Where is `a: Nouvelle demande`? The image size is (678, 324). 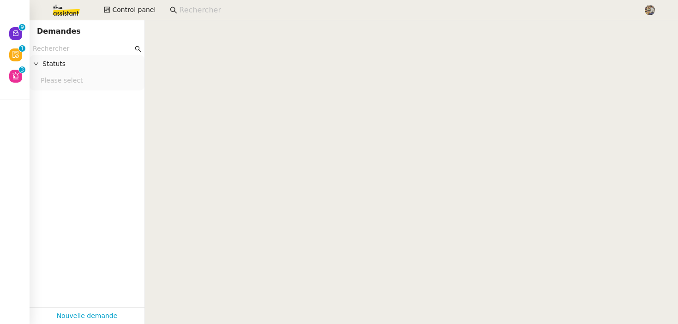 a: Nouvelle demande is located at coordinates (87, 316).